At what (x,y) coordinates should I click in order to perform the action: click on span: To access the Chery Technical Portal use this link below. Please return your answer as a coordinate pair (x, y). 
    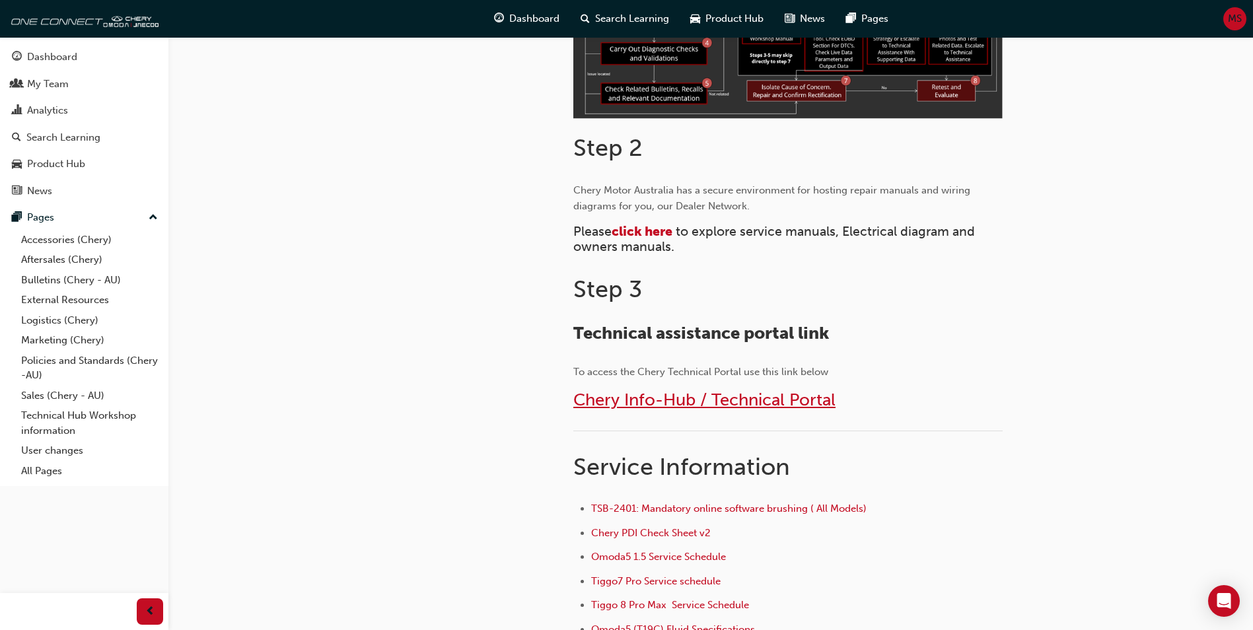
    Looking at the image, I should click on (701, 372).